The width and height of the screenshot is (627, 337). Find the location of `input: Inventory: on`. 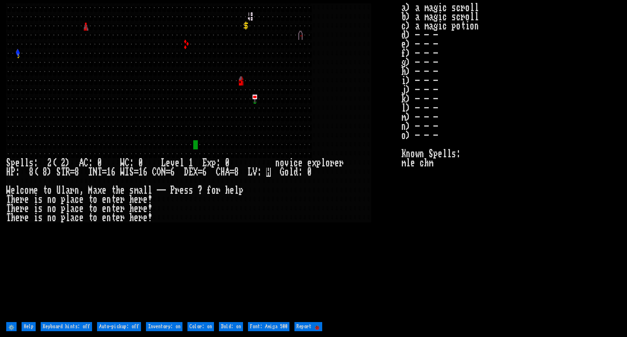

input: Inventory: on is located at coordinates (164, 326).